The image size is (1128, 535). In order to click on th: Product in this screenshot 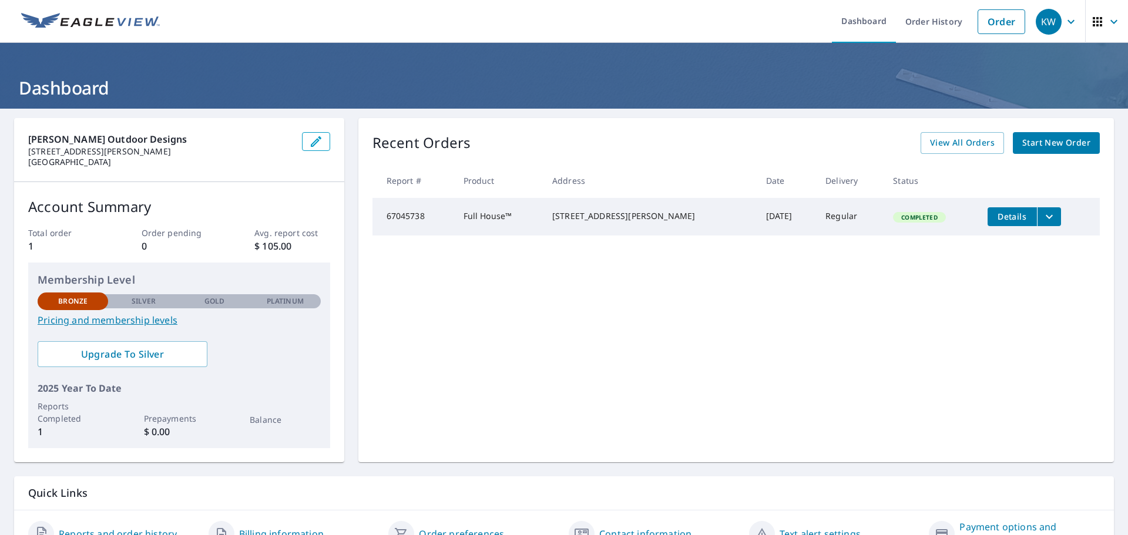, I will do `click(498, 180)`.